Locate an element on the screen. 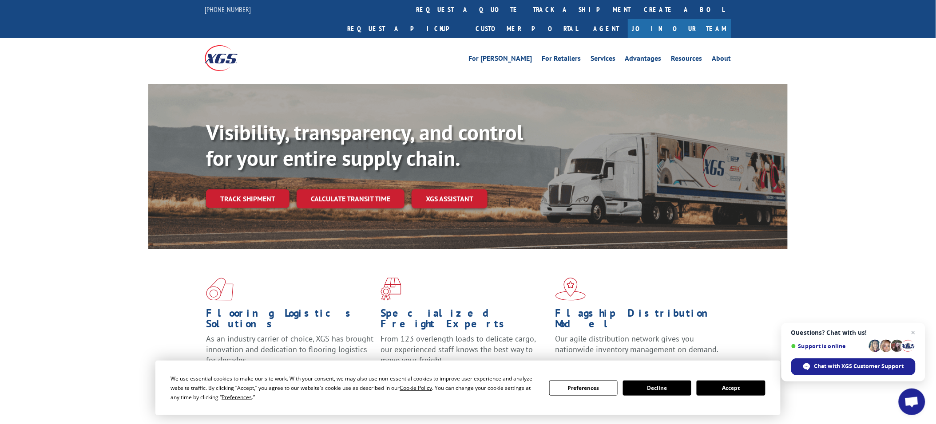  h1: Specialized Freight Experts is located at coordinates (464, 321).